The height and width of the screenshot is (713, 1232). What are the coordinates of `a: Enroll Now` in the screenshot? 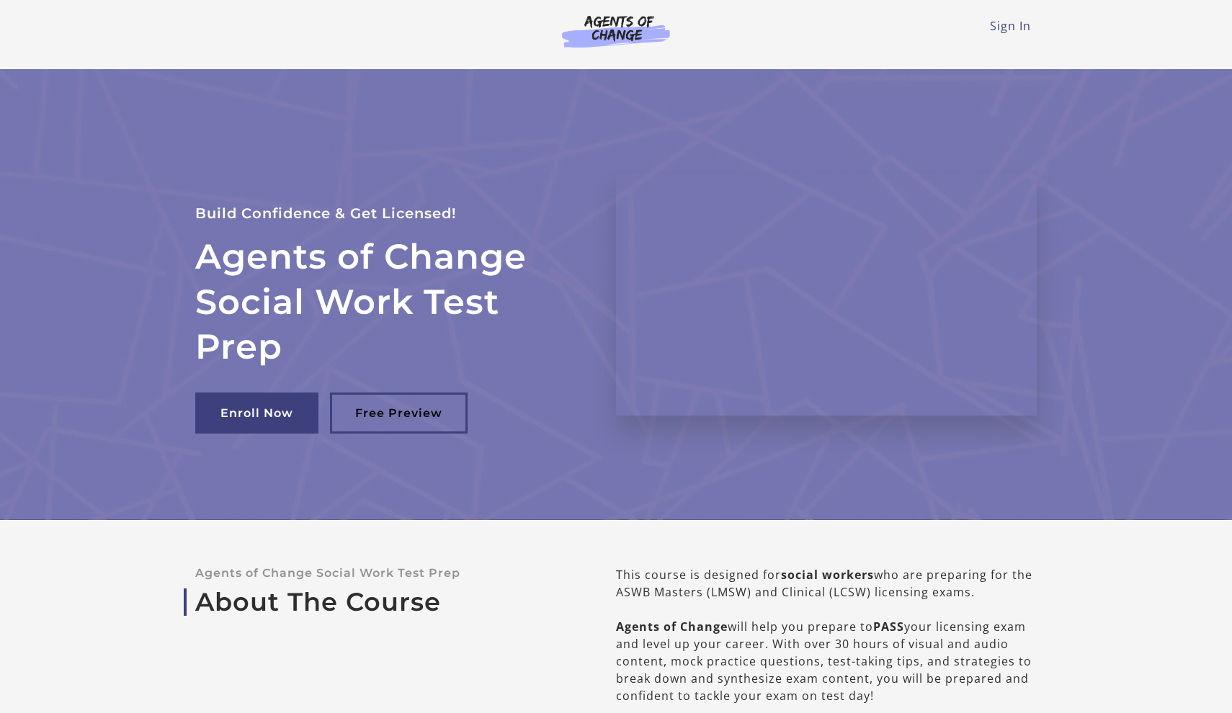 It's located at (257, 413).